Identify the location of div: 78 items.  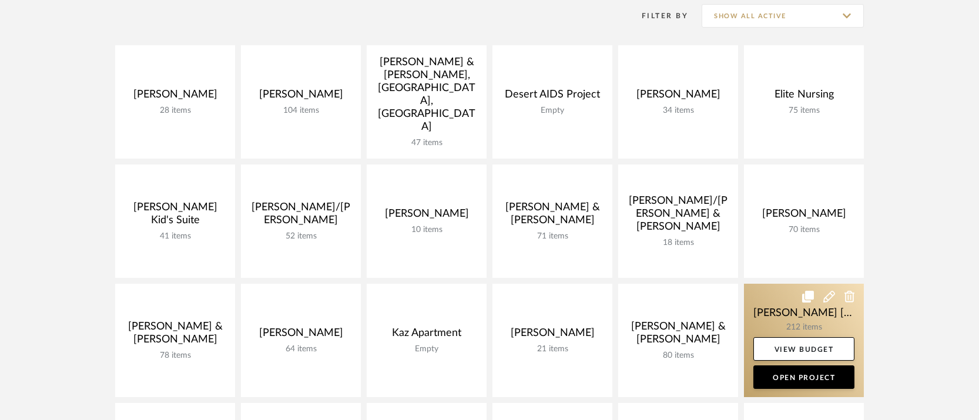
(175, 355).